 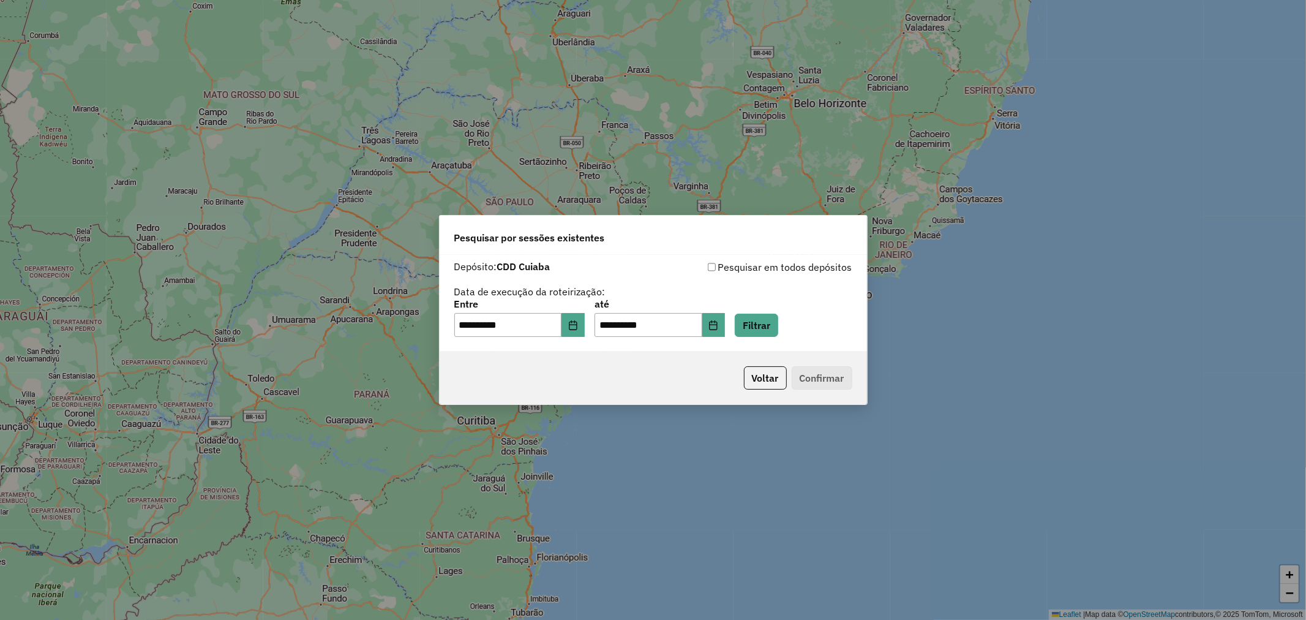 I want to click on span: Pesquisar por sessões existentes, so click(x=530, y=238).